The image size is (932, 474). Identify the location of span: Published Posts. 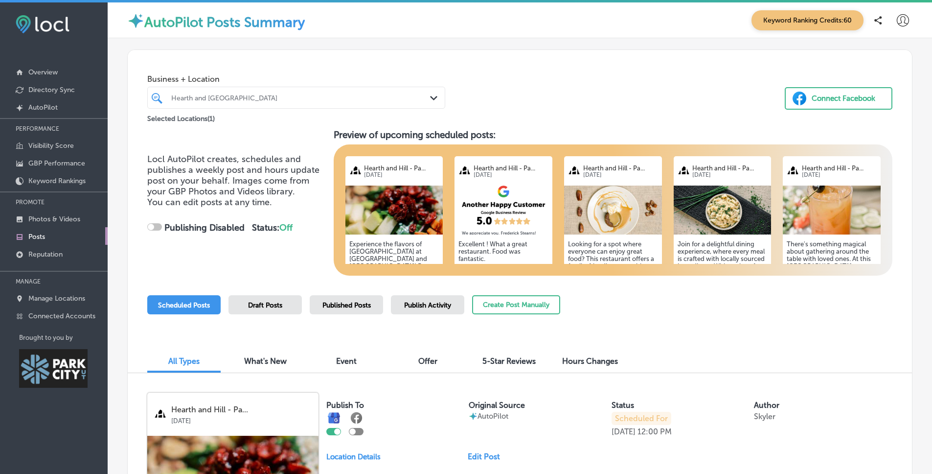
(347, 305).